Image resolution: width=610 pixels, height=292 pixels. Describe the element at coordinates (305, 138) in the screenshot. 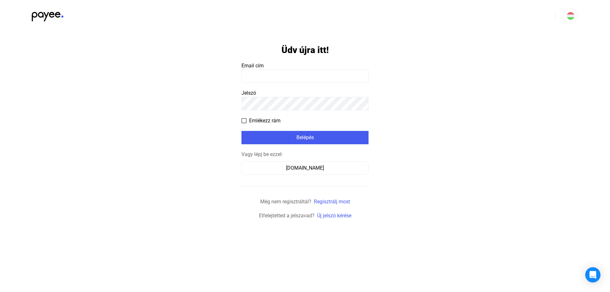

I see `button: Belépés` at that location.